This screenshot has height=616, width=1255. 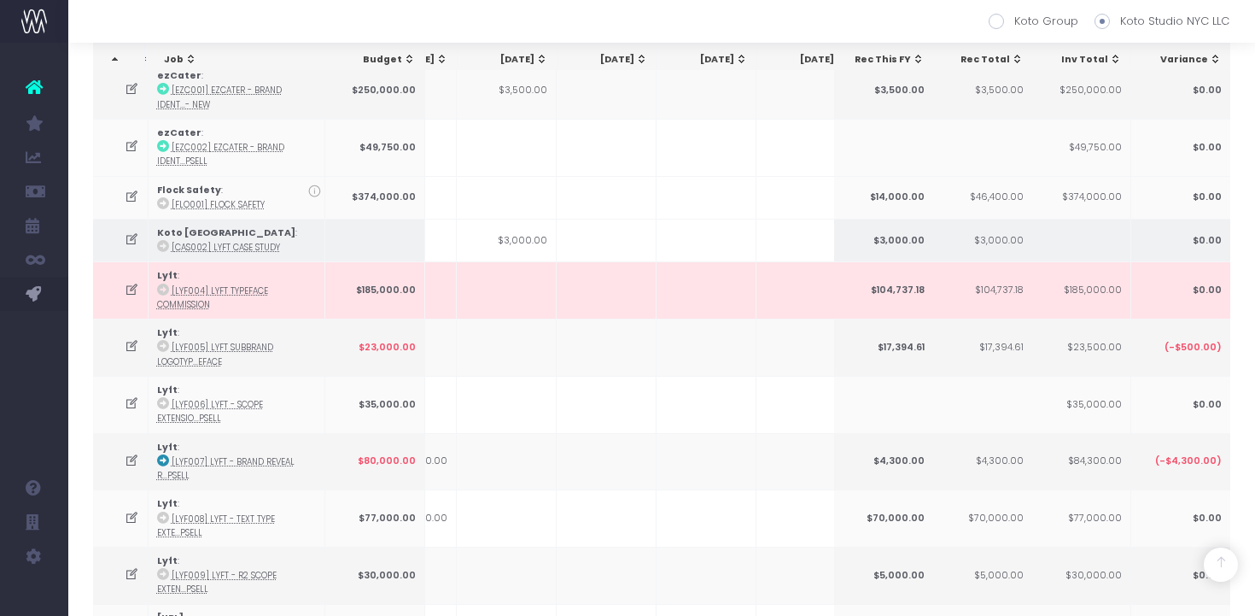 What do you see at coordinates (1188, 461) in the screenshot?
I see `span: (-$4,300.00)` at bounding box center [1188, 461].